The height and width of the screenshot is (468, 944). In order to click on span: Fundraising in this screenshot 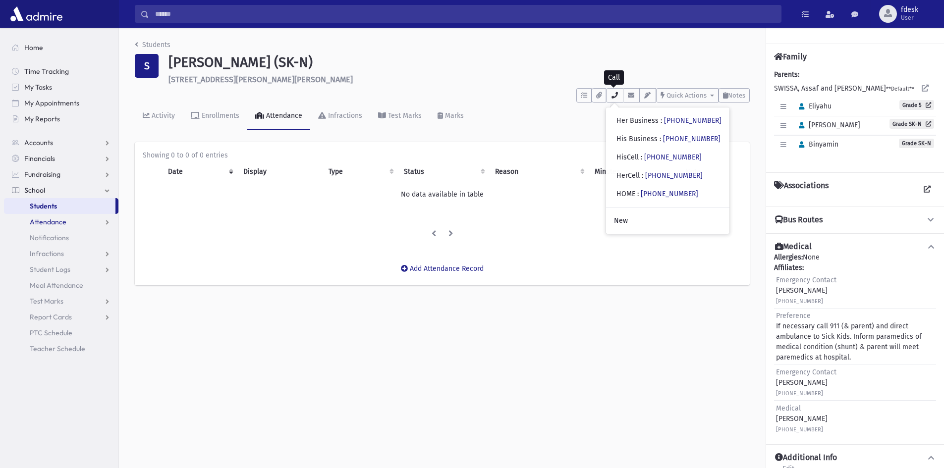, I will do `click(42, 174)`.